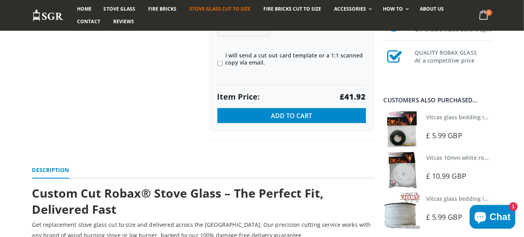 This screenshot has height=237, width=524. What do you see at coordinates (352, 9) in the screenshot?
I see `a: Accessories` at bounding box center [352, 9].